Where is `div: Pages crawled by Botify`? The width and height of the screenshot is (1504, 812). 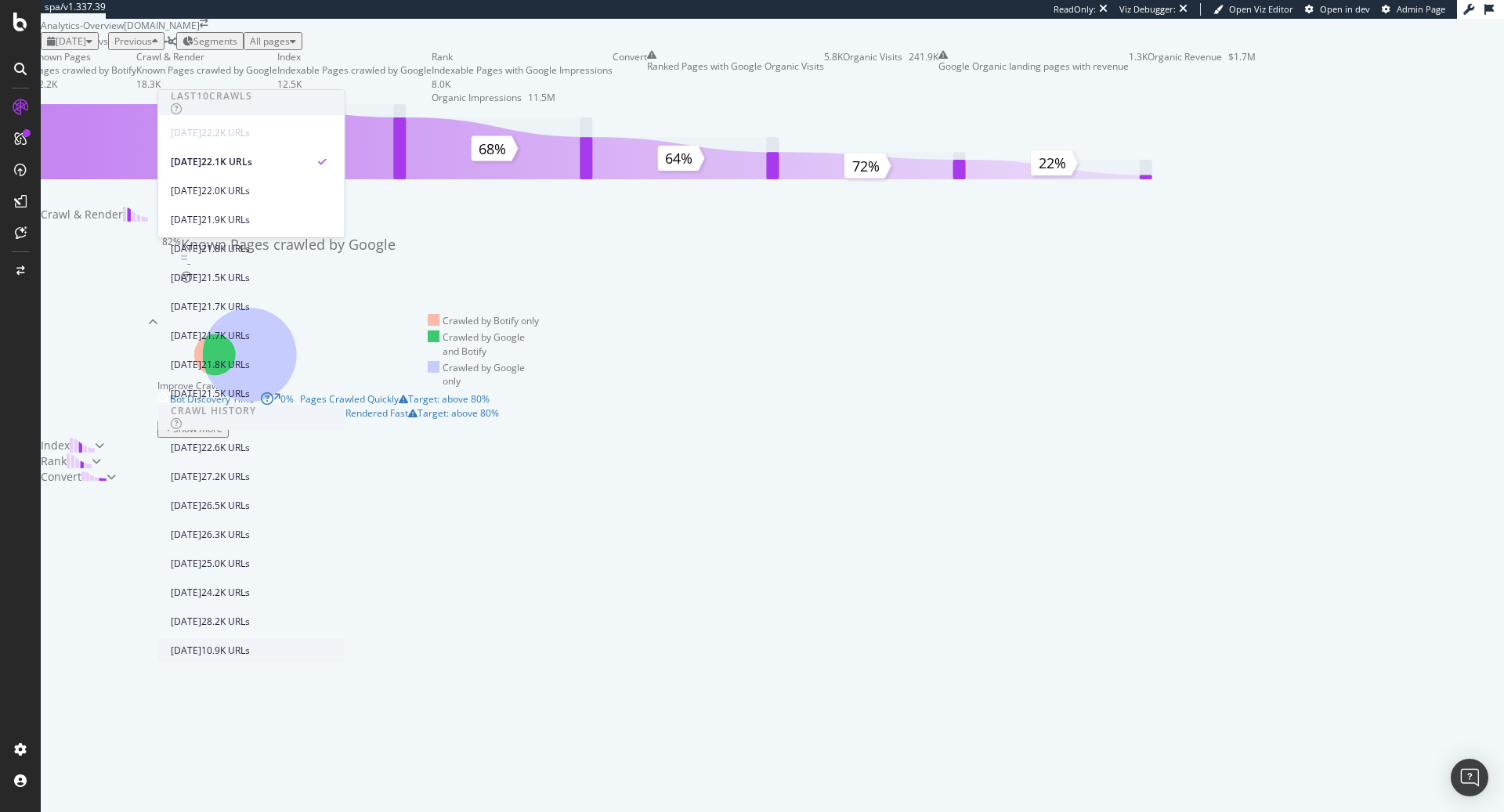
div: Pages crawled by Botify is located at coordinates (85, 70).